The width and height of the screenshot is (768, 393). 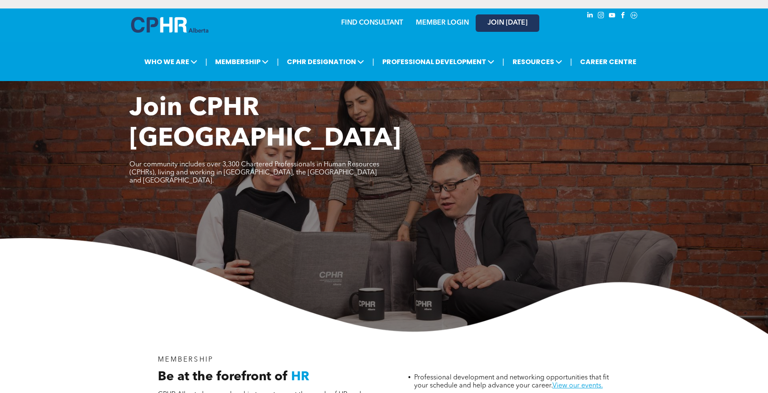 I want to click on span: HR, so click(x=300, y=377).